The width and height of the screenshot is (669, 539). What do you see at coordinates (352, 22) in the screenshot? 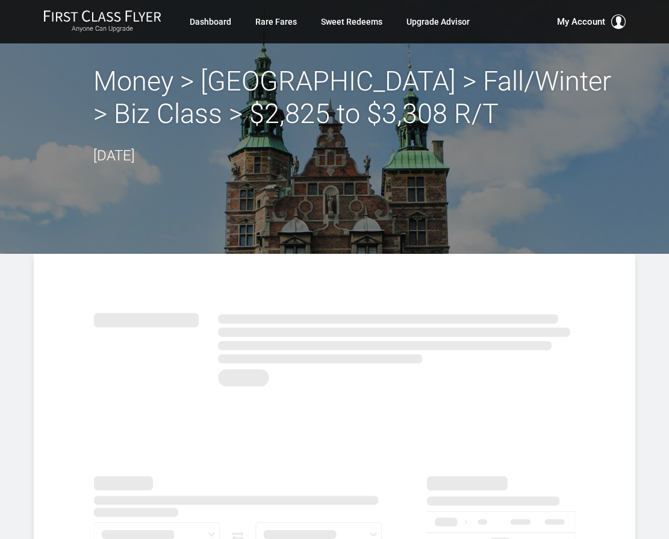
I see `a: Sweet Redeems` at bounding box center [352, 22].